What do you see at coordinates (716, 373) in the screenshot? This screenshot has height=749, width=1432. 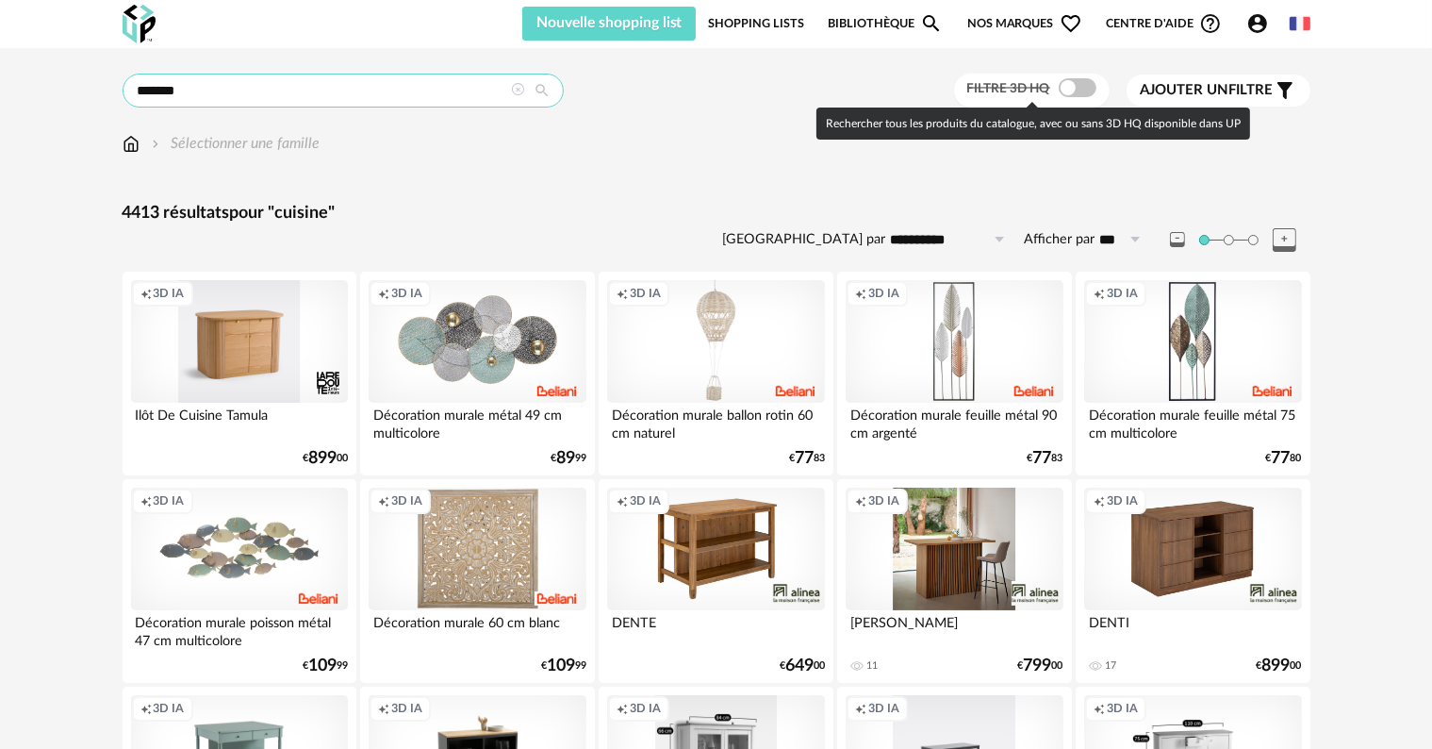 I see `a: Creation icon 3D IA Décoration murale ballon rotin 60 cm naturel €7783` at bounding box center [716, 373].